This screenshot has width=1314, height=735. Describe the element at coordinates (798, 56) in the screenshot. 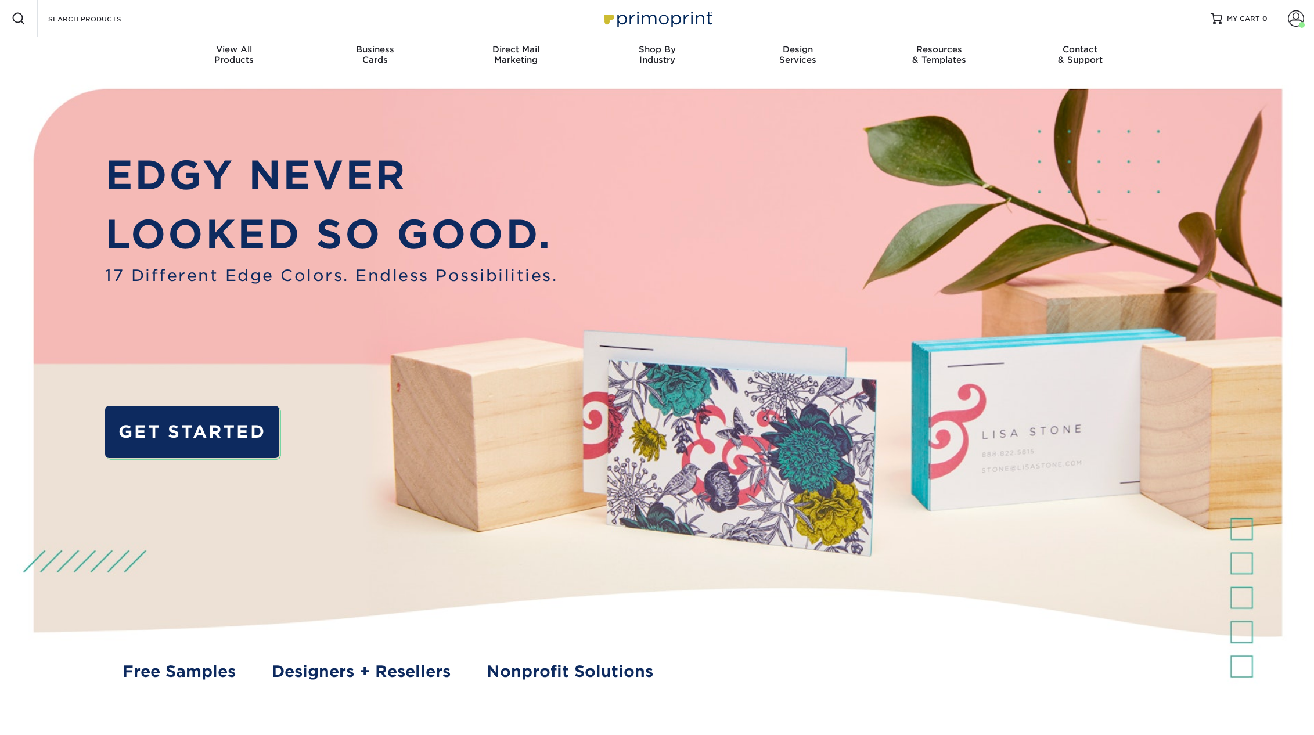

I see `a: DesignServices` at that location.